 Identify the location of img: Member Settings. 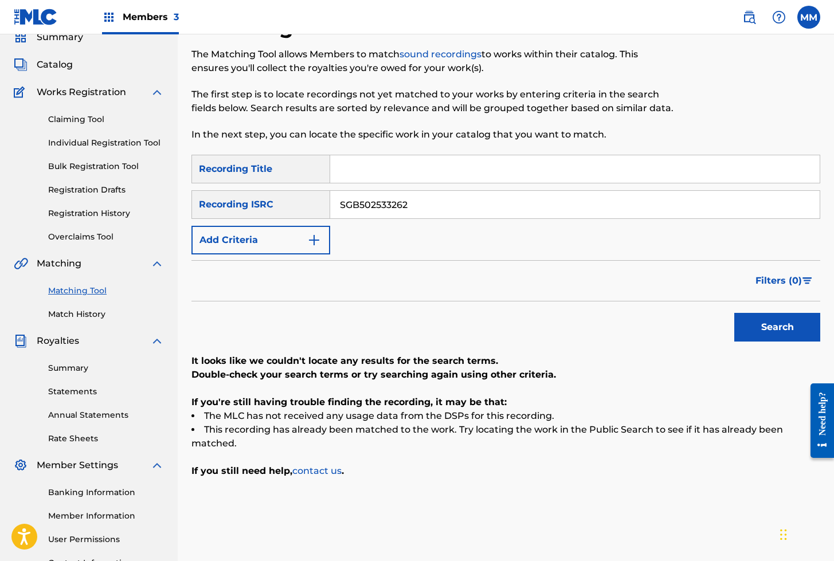
(21, 466).